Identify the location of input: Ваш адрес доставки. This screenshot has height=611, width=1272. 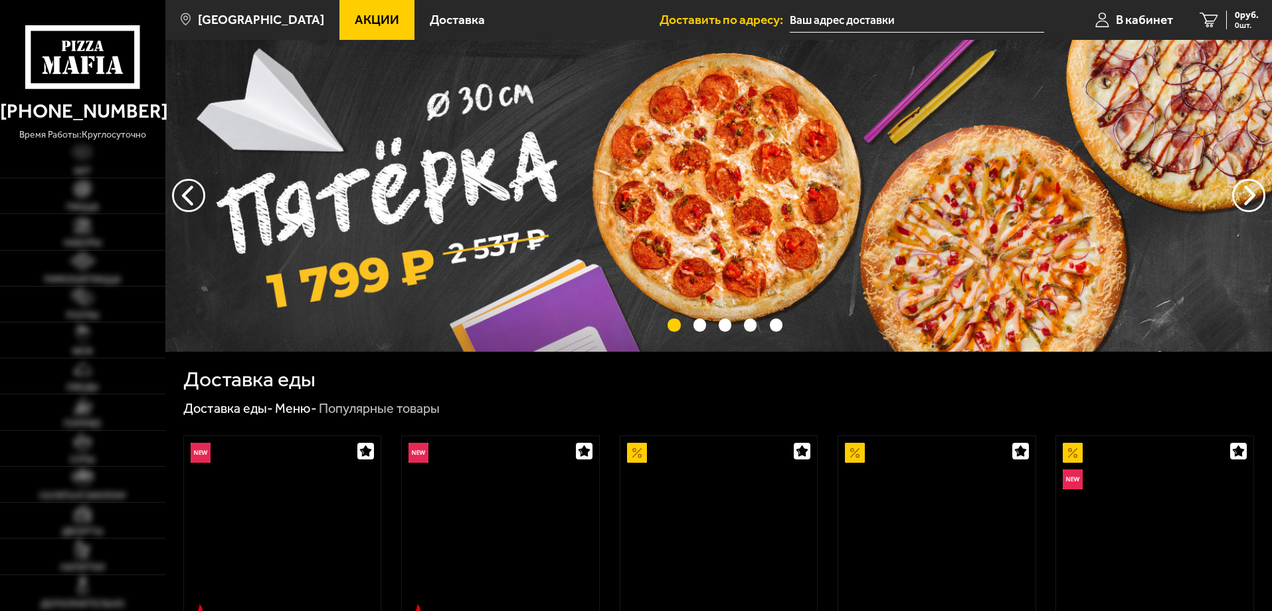
(917, 20).